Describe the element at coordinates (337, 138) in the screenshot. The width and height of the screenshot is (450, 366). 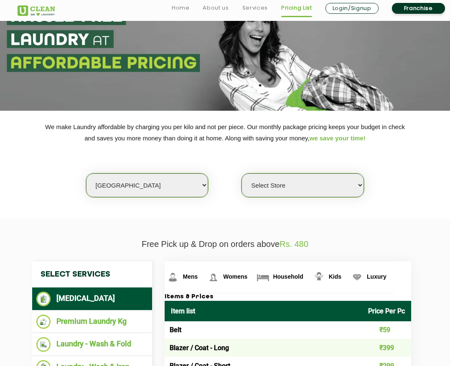
I see `span: we save your time!` at that location.